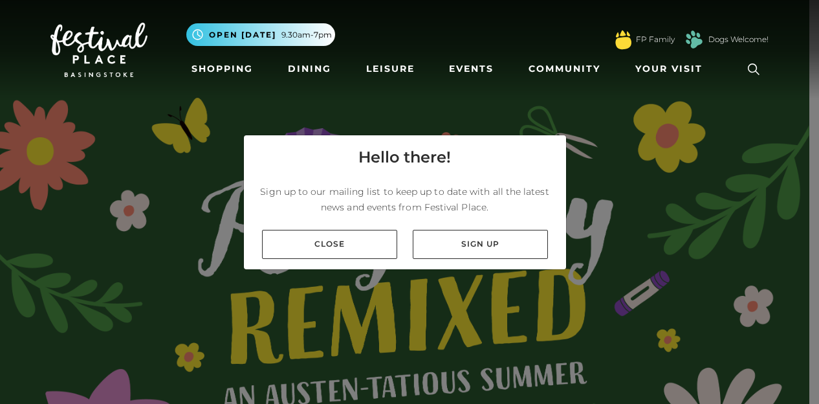 The height and width of the screenshot is (404, 819). Describe the element at coordinates (309, 69) in the screenshot. I see `a: Dining` at that location.